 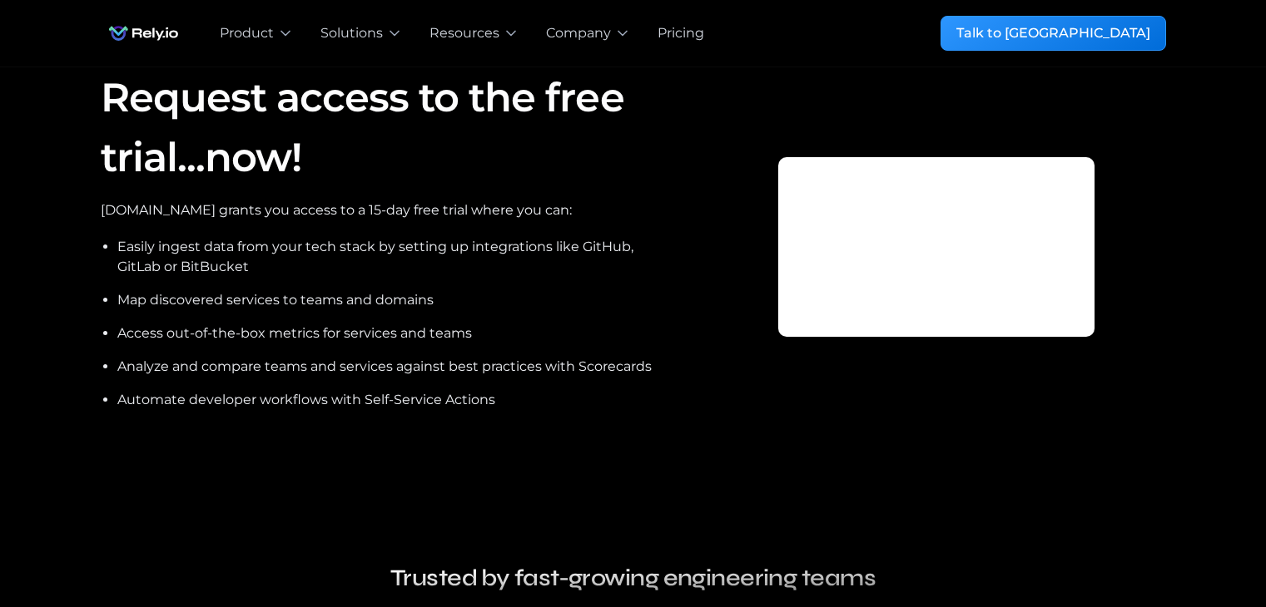 What do you see at coordinates (395, 257) in the screenshot?
I see `li: Easily ingest data from your tech stack by setting up integrations like GitHub, GitLab or BitBucket` at bounding box center [395, 257].